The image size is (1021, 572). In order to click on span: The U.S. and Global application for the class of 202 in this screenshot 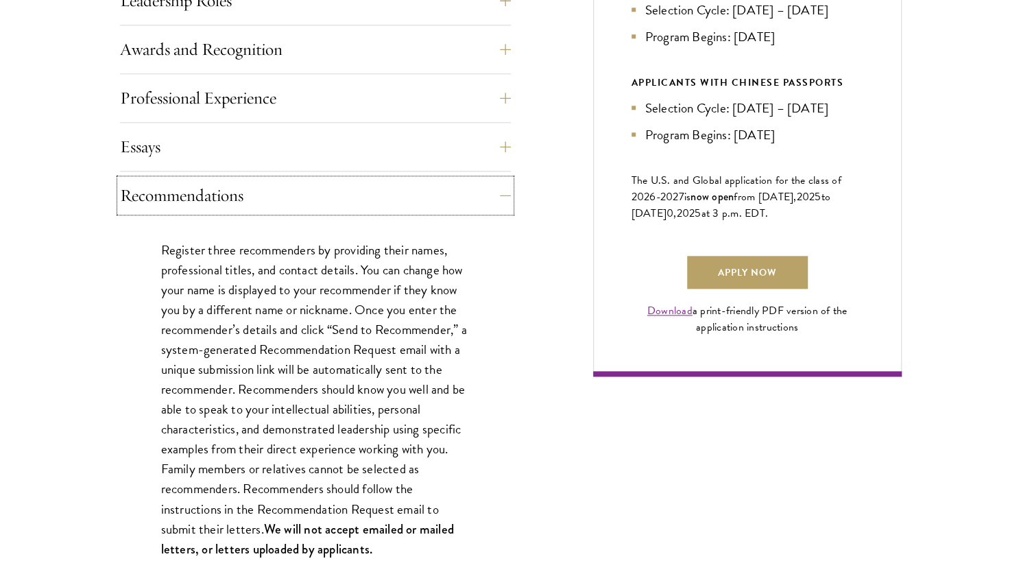, I will do `click(736, 189)`.